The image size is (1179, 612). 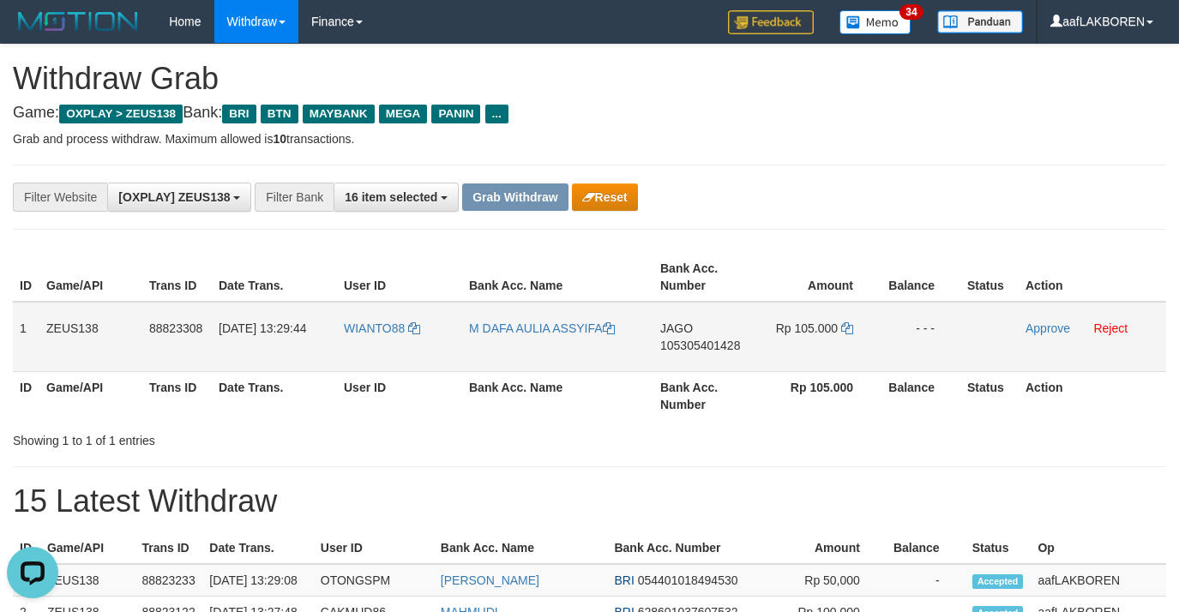 I want to click on td: aafLAKBOREN, so click(x=1098, y=580).